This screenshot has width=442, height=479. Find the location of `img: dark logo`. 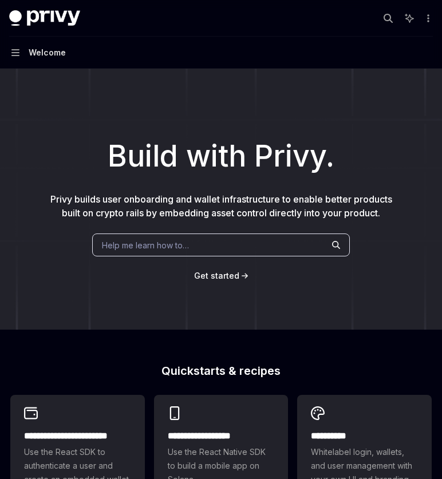

img: dark logo is located at coordinates (45, 18).